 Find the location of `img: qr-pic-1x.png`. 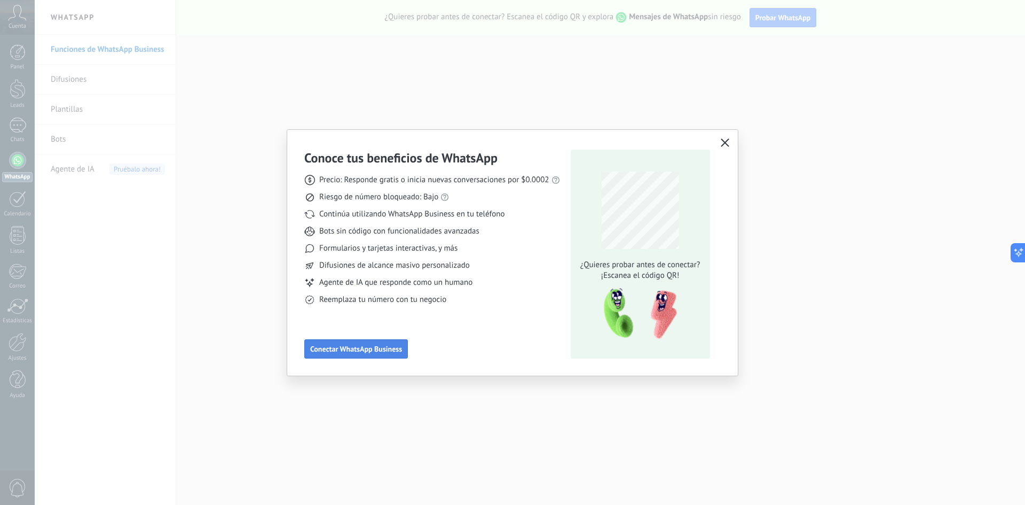

img: qr-pic-1x.png is located at coordinates (637, 313).